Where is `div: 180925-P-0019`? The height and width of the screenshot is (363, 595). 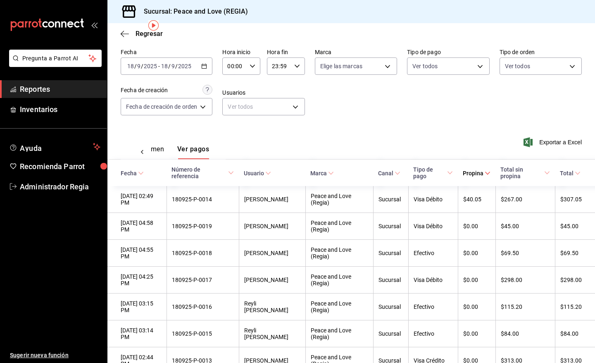
div: 180925-P-0019 is located at coordinates (203, 226).